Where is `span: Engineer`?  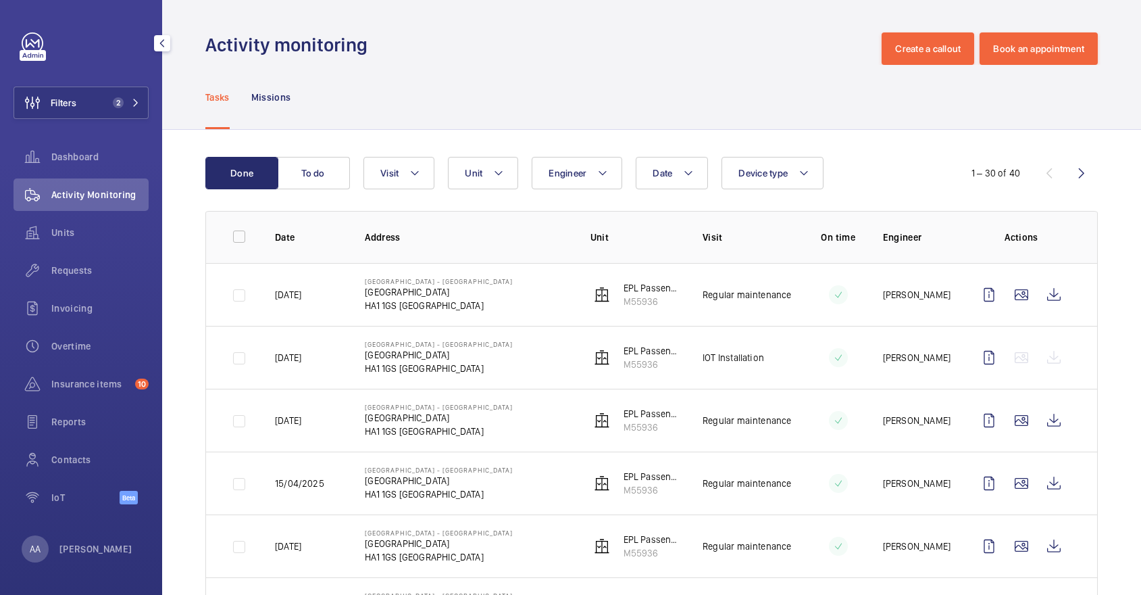
span: Engineer is located at coordinates (568, 173).